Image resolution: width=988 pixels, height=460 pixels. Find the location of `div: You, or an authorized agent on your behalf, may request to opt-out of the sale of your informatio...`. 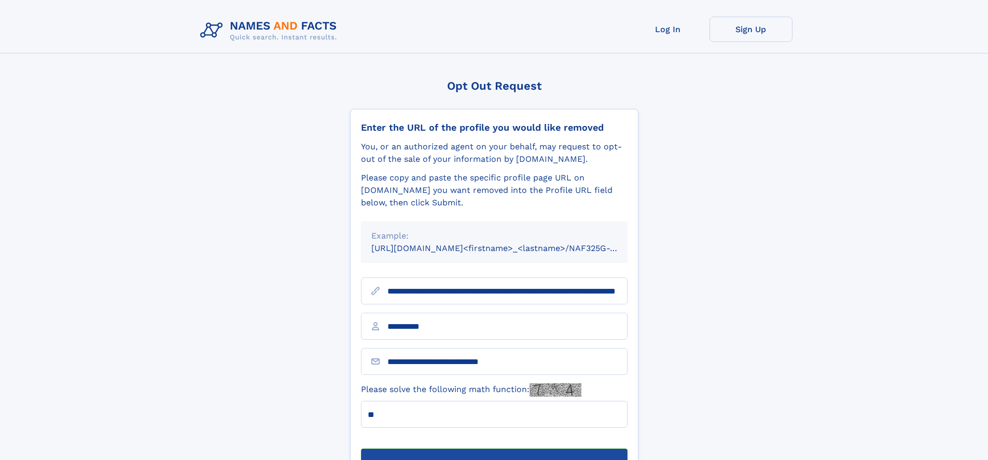

div: You, or an authorized agent on your behalf, may request to opt-out of the sale of your informatio... is located at coordinates (494, 153).